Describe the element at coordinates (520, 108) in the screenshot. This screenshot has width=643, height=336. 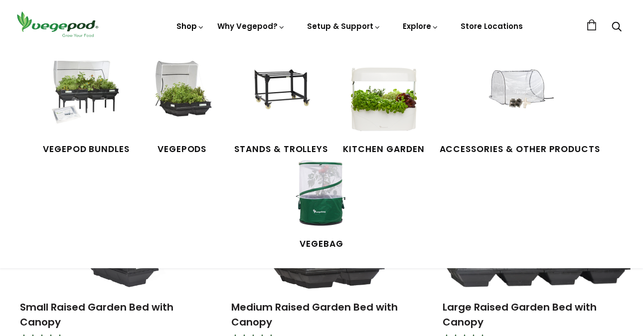
I see `a: Accessories & Other Products` at that location.